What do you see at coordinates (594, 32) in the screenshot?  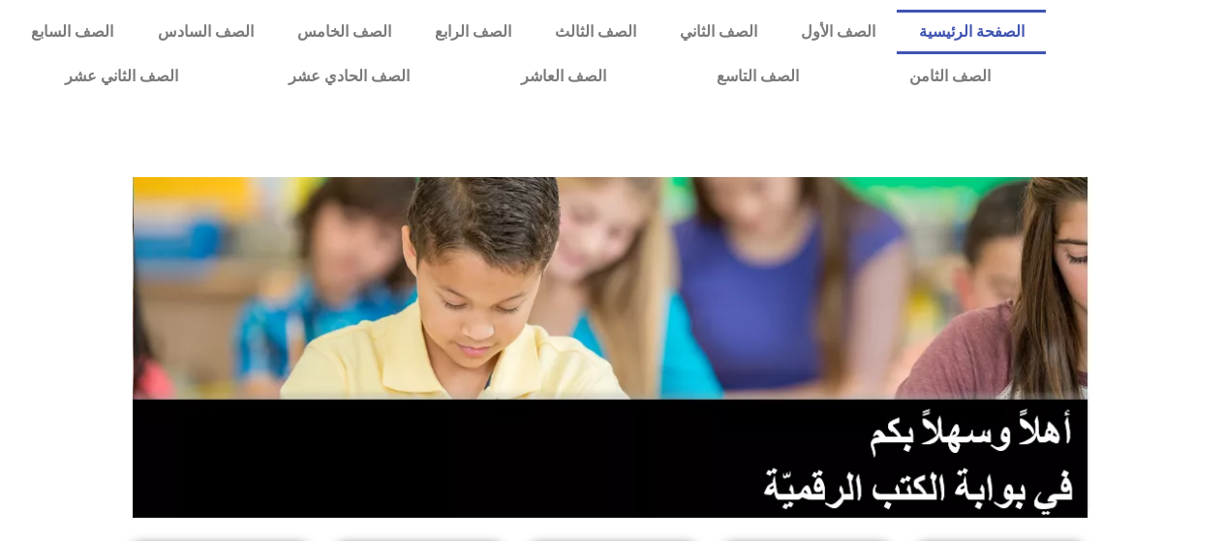 I see `a: الصف الثالث` at bounding box center [594, 32].